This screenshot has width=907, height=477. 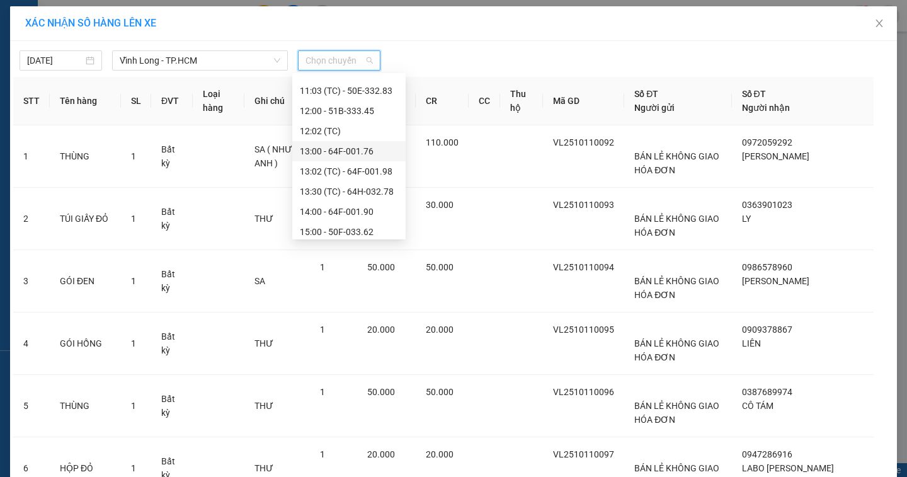 I want to click on div: 11:03 (TC) - 50E-332.83, so click(x=349, y=91).